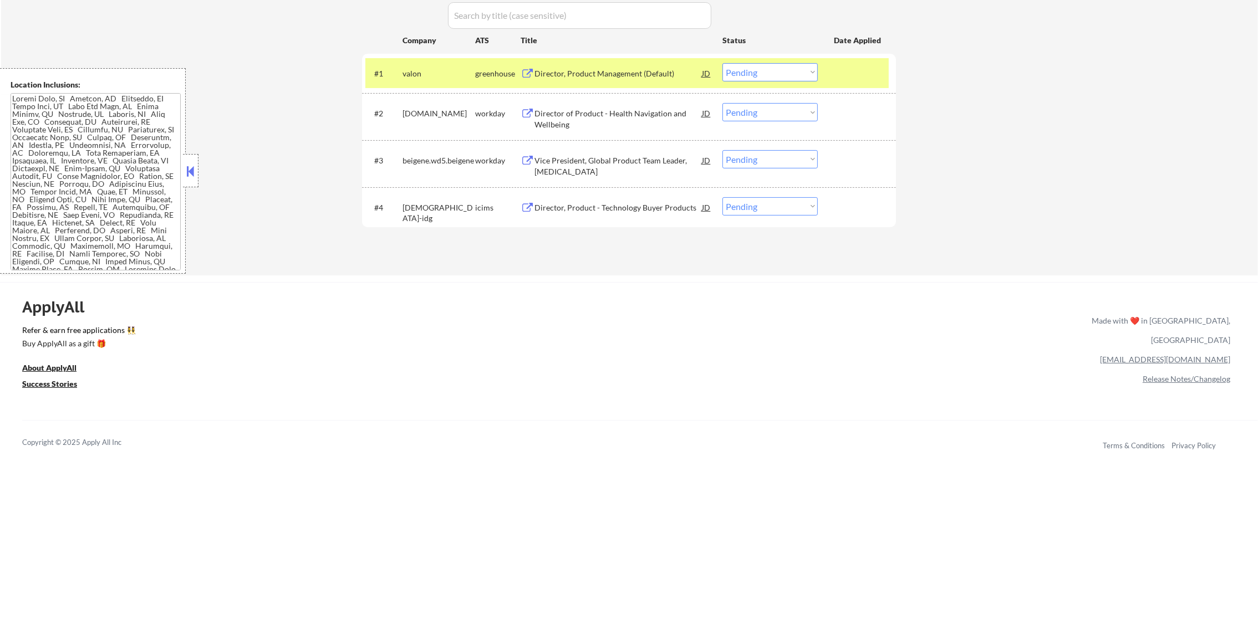 The width and height of the screenshot is (1258, 620). Describe the element at coordinates (86, 443) in the screenshot. I see `div: Copyright © 2025 Apply All Inc` at that location.